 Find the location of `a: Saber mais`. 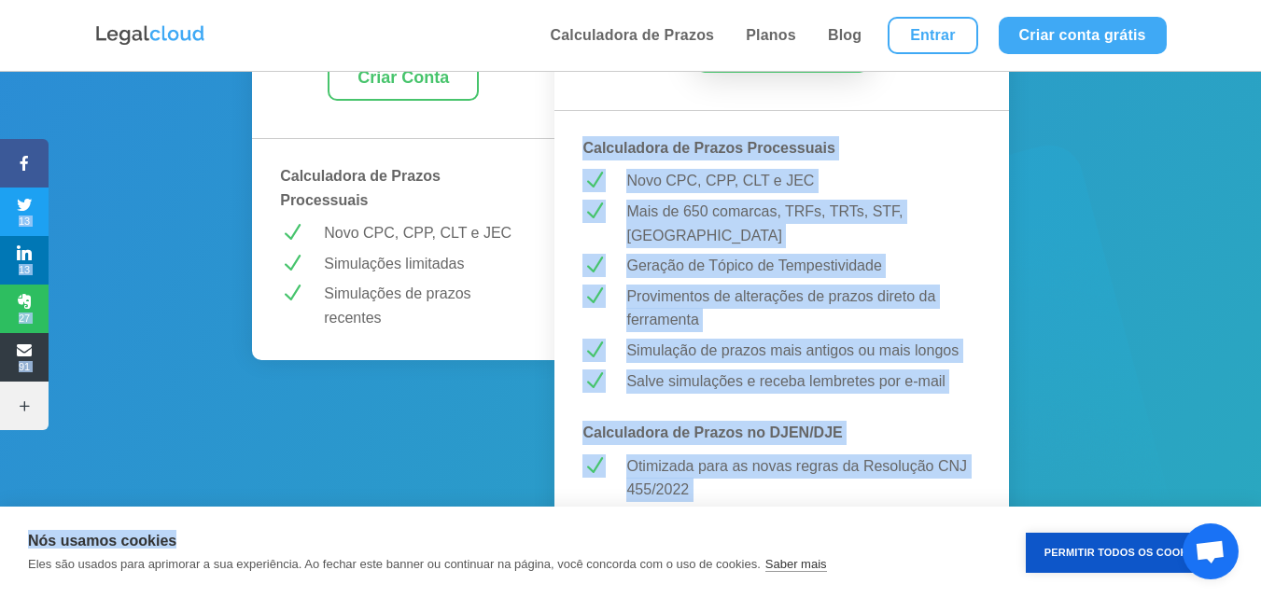

a: Saber mais is located at coordinates (796, 565).